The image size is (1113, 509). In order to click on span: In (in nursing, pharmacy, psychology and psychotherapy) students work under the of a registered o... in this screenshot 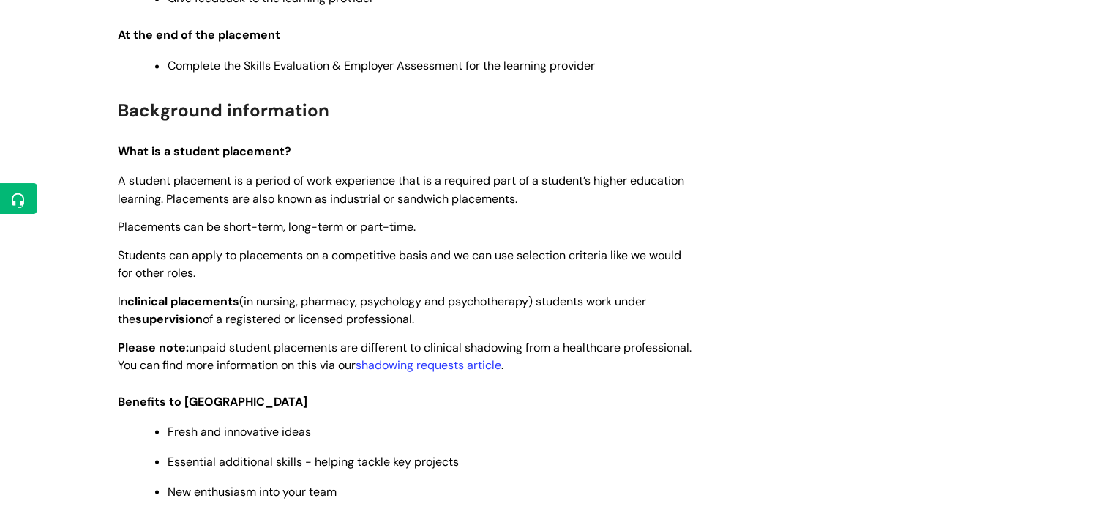, I will do `click(382, 310)`.